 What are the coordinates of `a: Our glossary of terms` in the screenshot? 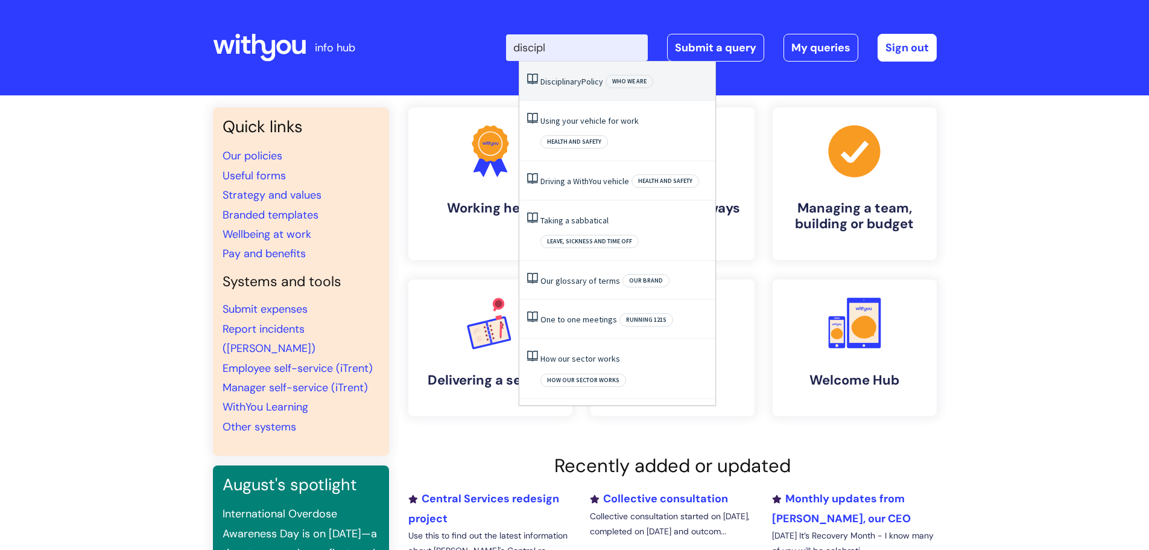 It's located at (580, 281).